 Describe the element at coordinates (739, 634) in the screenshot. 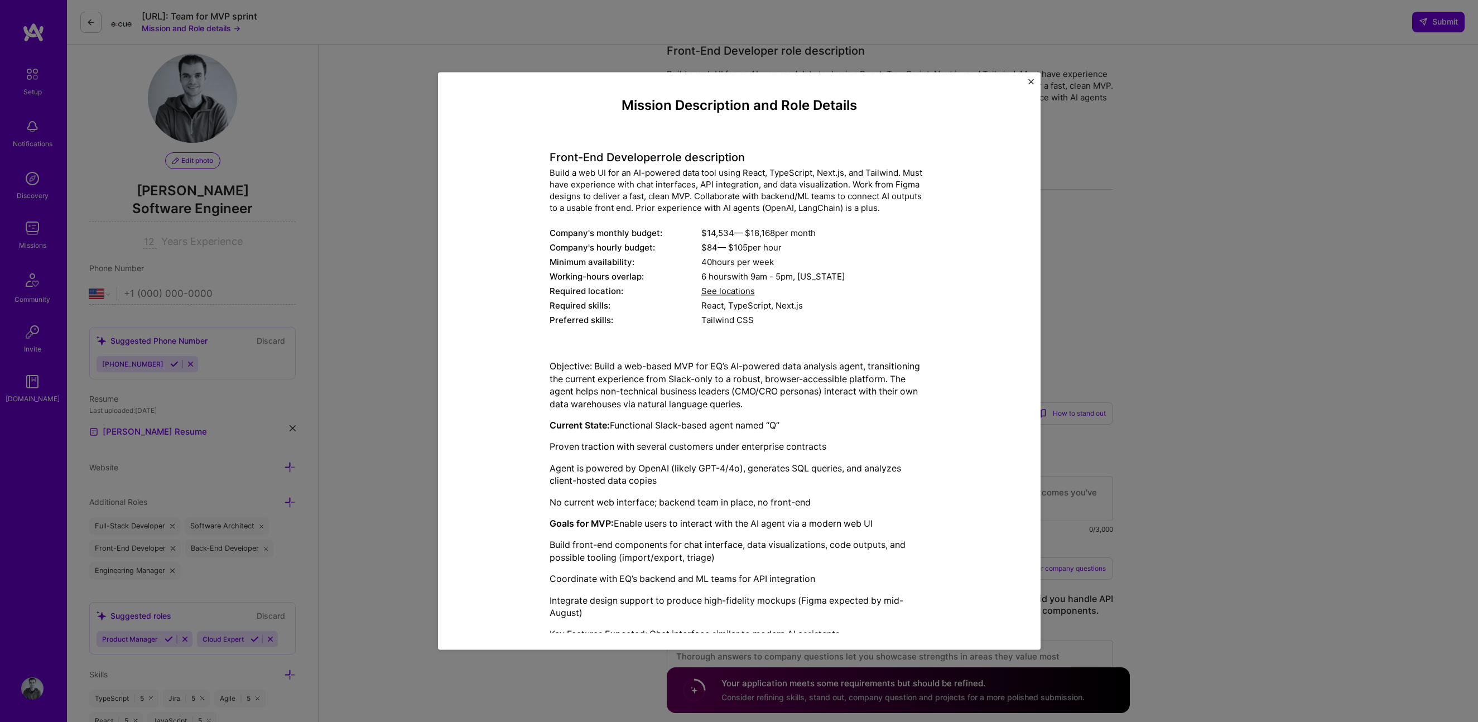

I see `p: Key Features Expected: Chat interface similar to modern AI assistants` at that location.